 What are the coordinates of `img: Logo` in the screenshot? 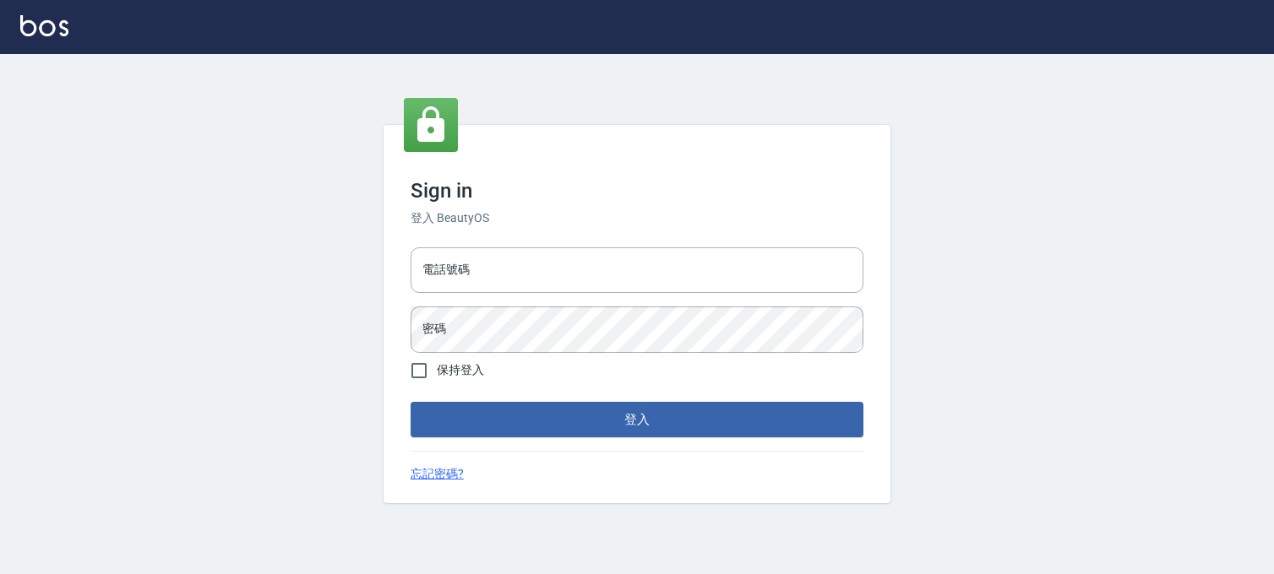 It's located at (44, 25).